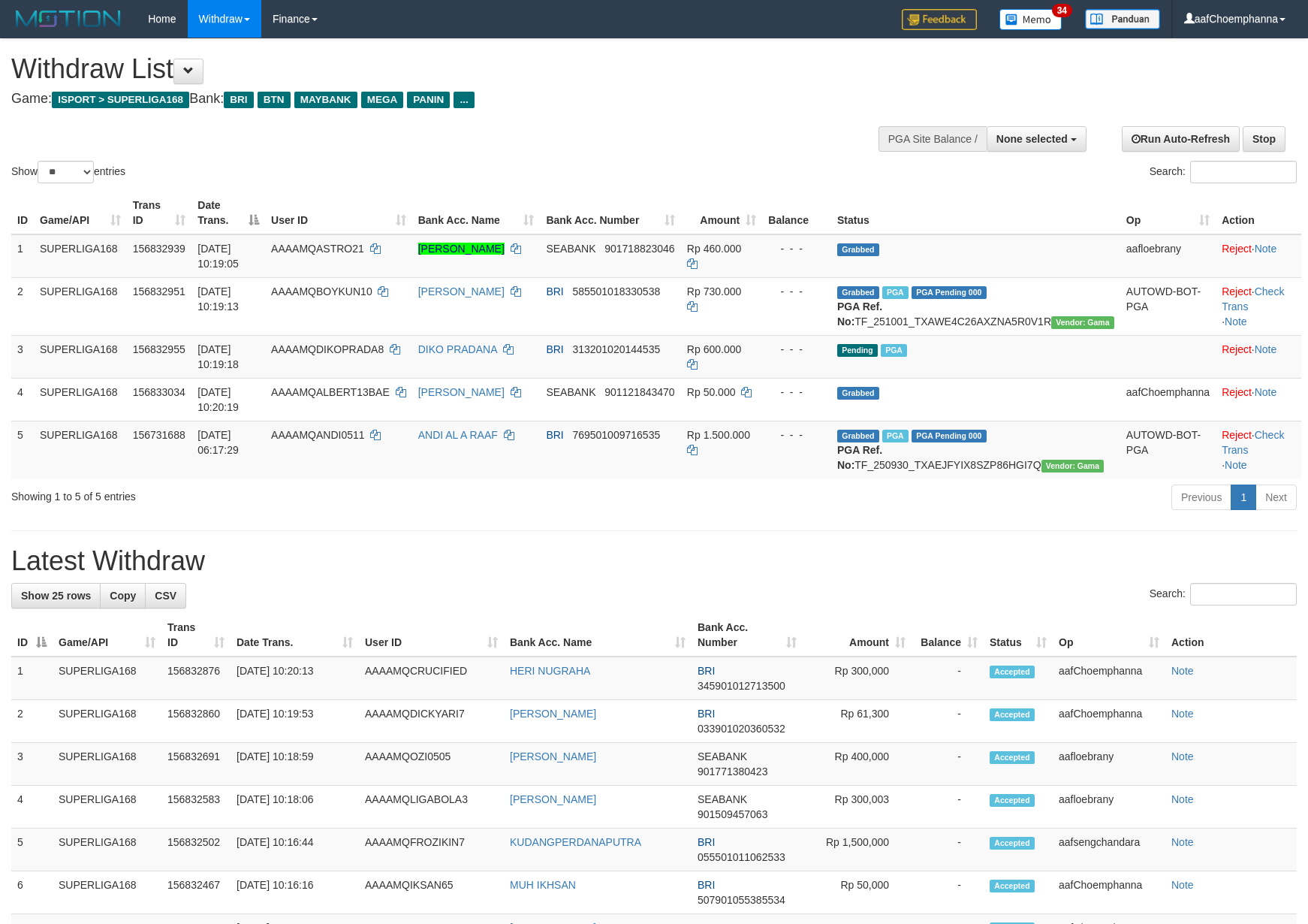 The image size is (1308, 924). I want to click on span: AAAAMQASTRO21, so click(317, 249).